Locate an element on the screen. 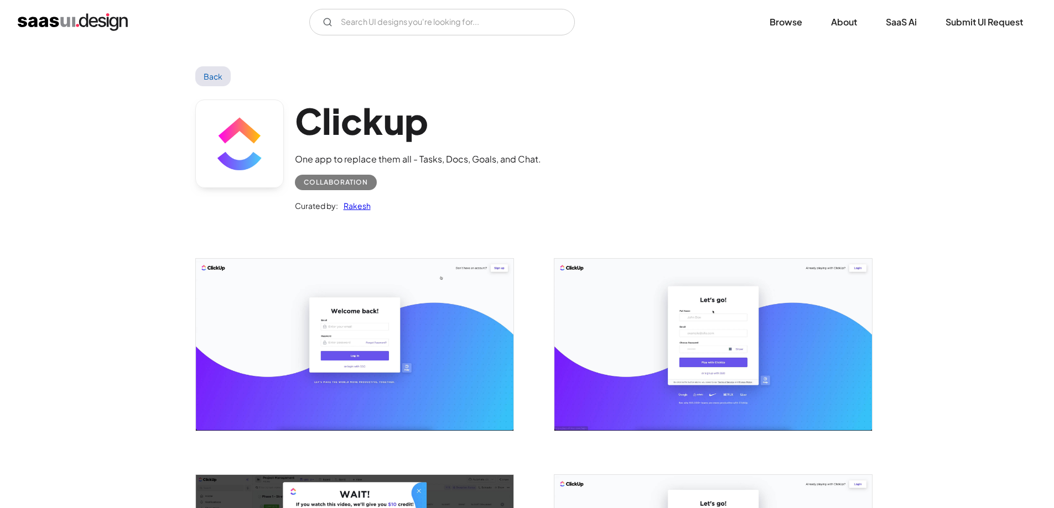  input: Search UI designs you're looking for... is located at coordinates (442, 22).